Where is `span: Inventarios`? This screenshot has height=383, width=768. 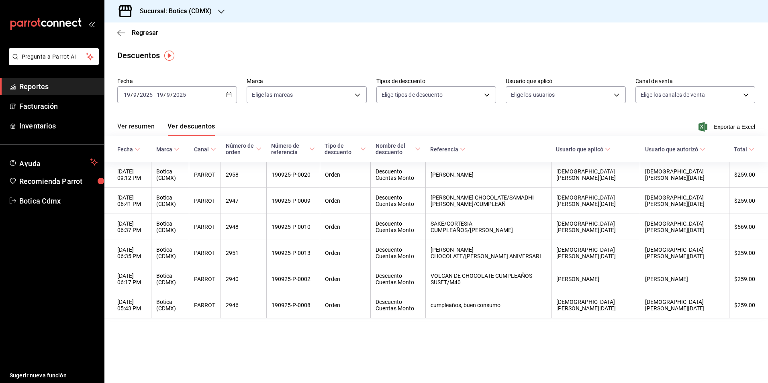
span: Inventarios is located at coordinates (58, 126).